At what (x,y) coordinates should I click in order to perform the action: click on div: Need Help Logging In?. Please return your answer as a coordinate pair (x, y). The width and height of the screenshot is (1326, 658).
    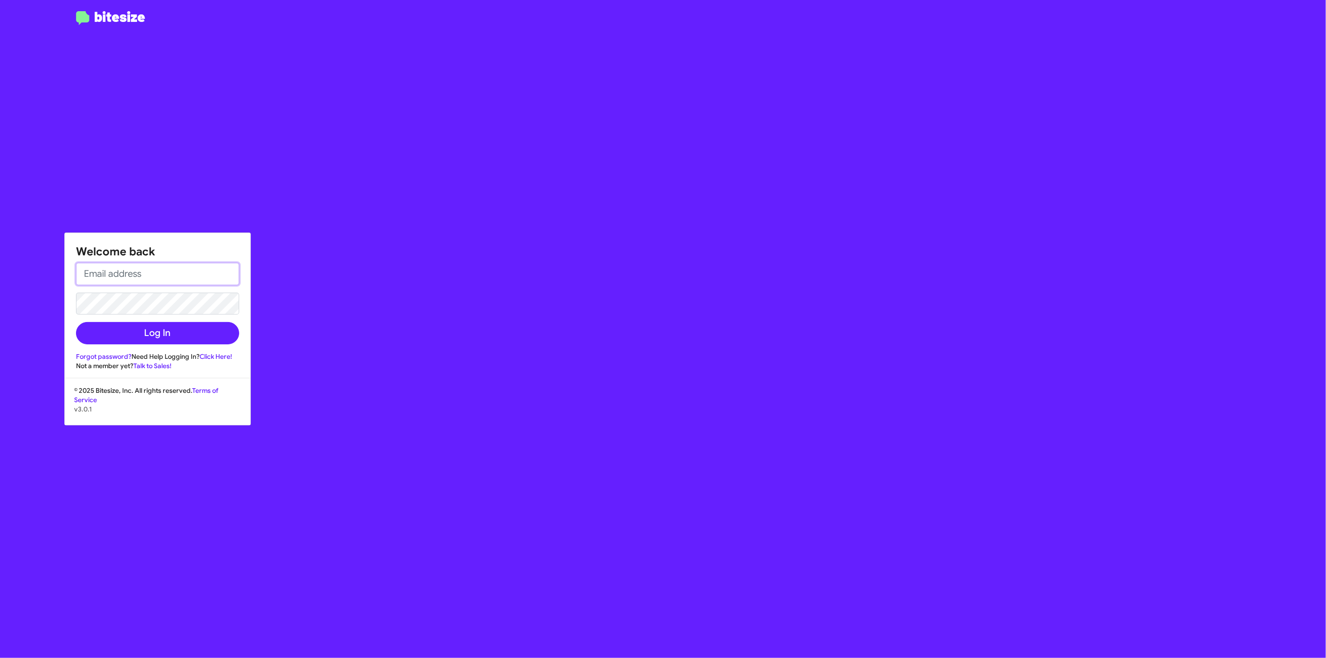
    Looking at the image, I should click on (158, 357).